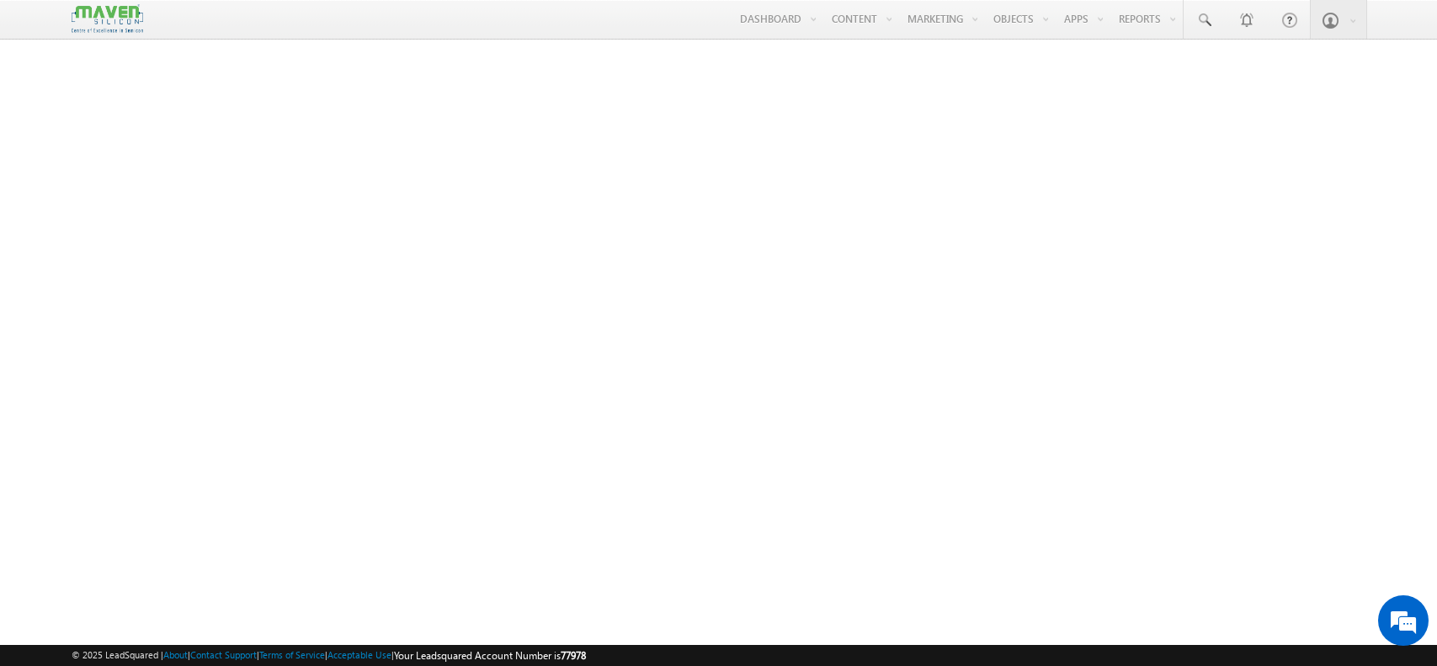  I want to click on span: 77978, so click(573, 655).